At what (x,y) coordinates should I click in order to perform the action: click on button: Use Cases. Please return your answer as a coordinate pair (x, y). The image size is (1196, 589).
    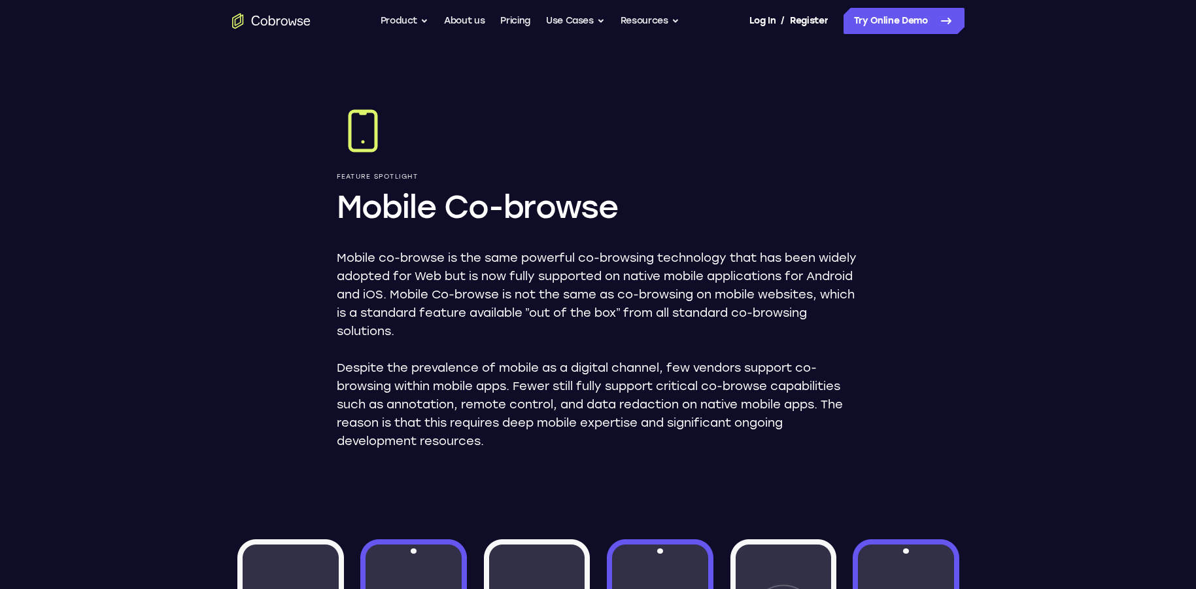
    Looking at the image, I should click on (575, 21).